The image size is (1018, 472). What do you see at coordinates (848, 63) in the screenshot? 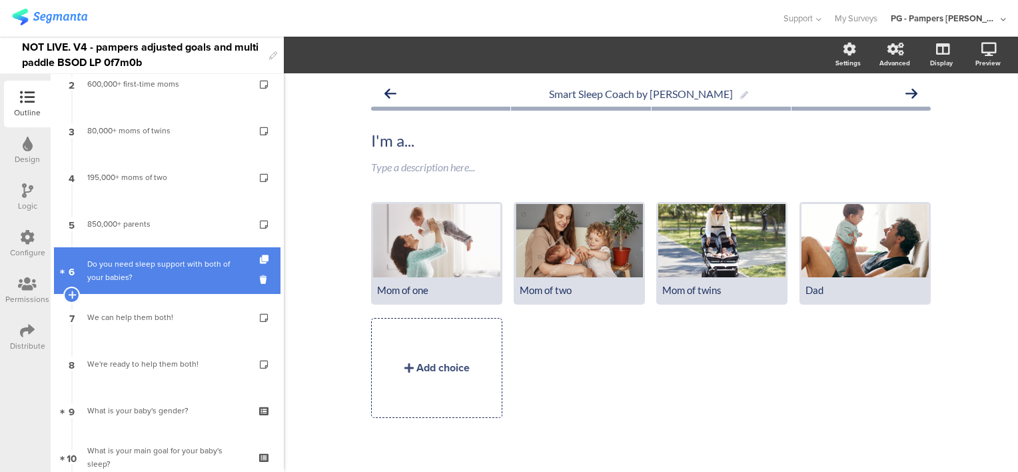
I see `div: Settings` at bounding box center [848, 63].